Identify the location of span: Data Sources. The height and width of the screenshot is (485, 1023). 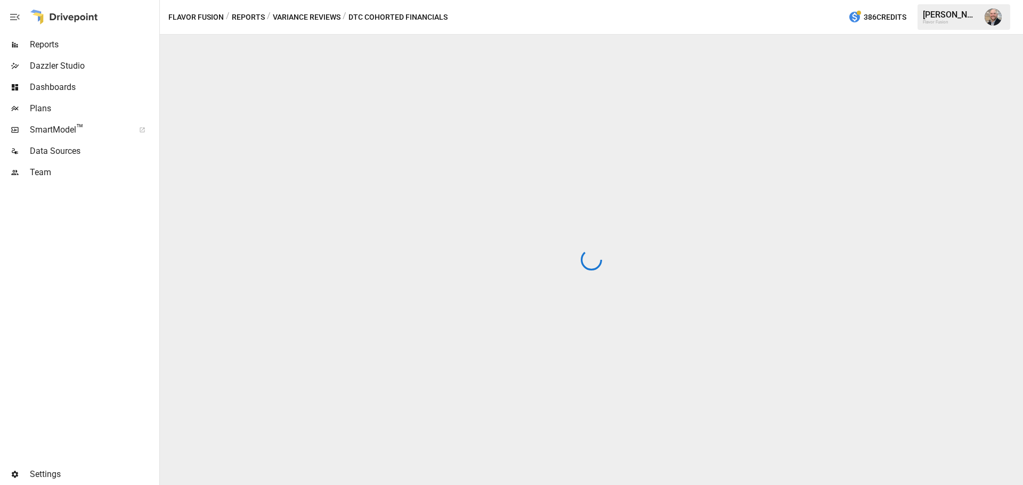
(93, 151).